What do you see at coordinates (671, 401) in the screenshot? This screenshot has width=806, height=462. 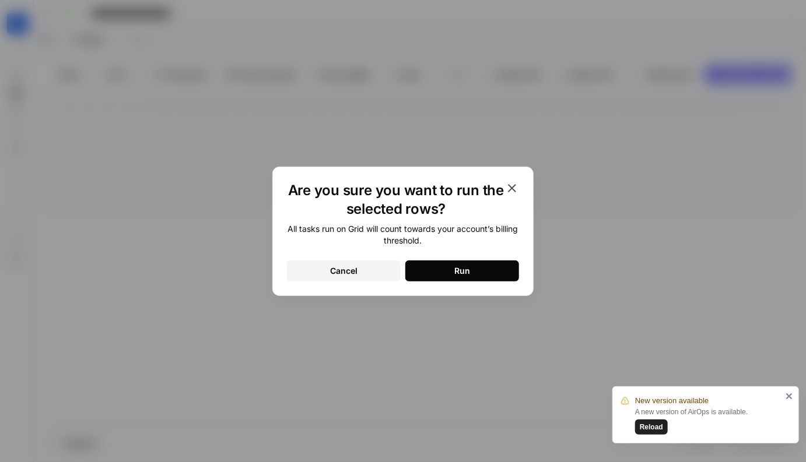 I see `span: New version available` at bounding box center [671, 401].